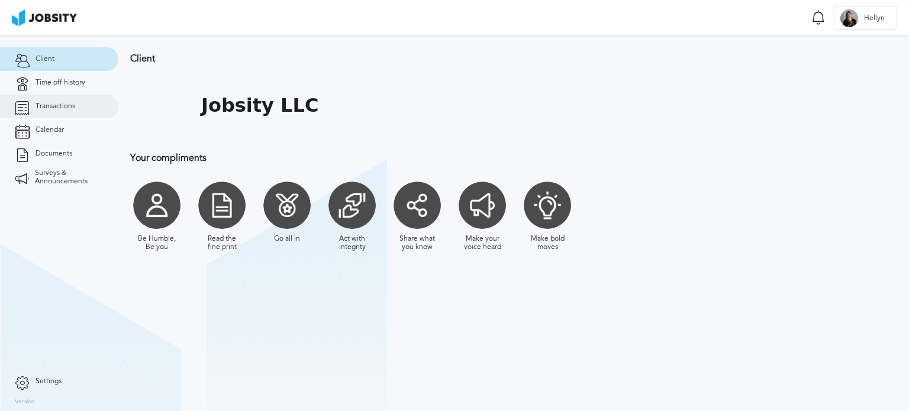 This screenshot has width=909, height=411. I want to click on span: Calendar, so click(50, 130).